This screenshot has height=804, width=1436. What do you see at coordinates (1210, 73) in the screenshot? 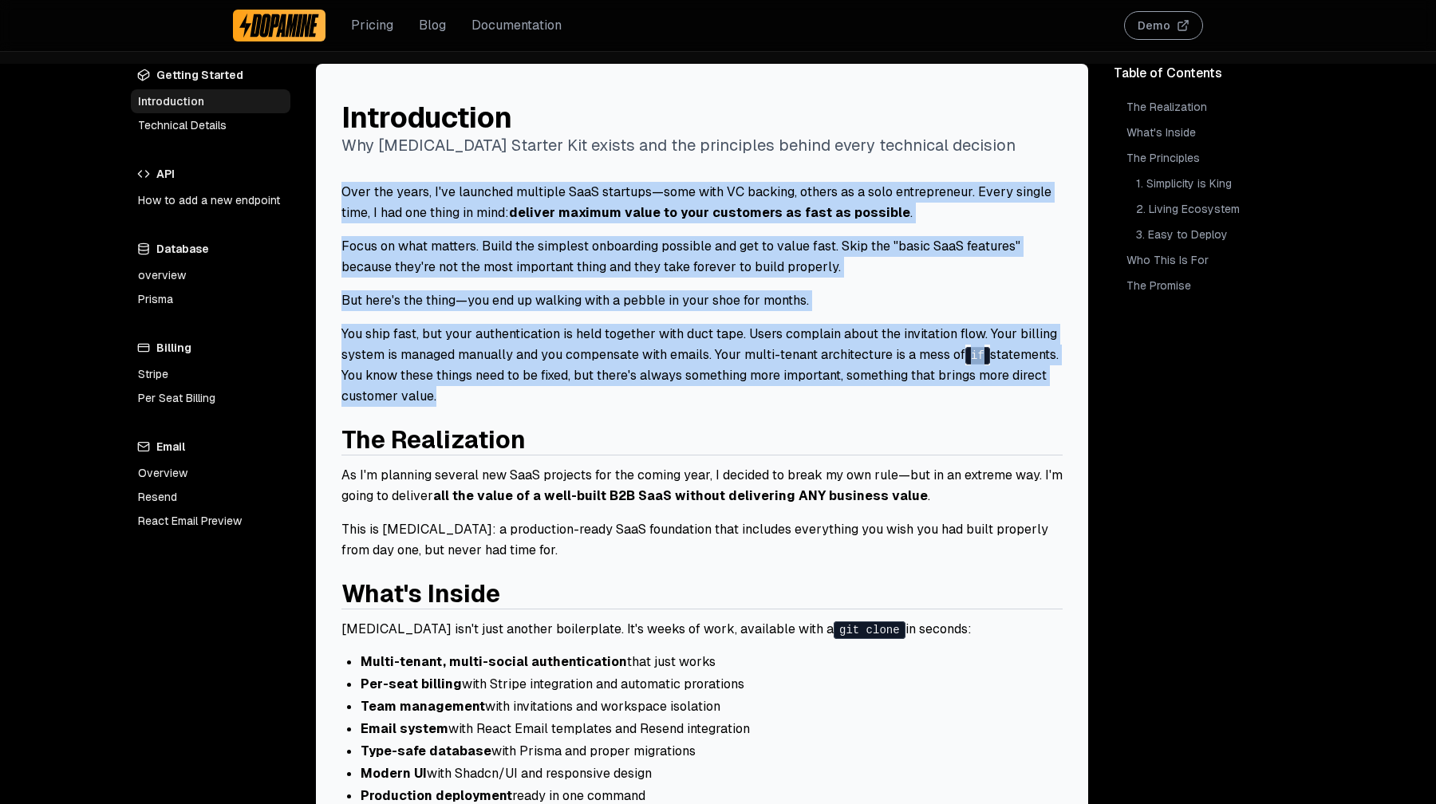
I see `div: Table of Contents` at bounding box center [1210, 73].